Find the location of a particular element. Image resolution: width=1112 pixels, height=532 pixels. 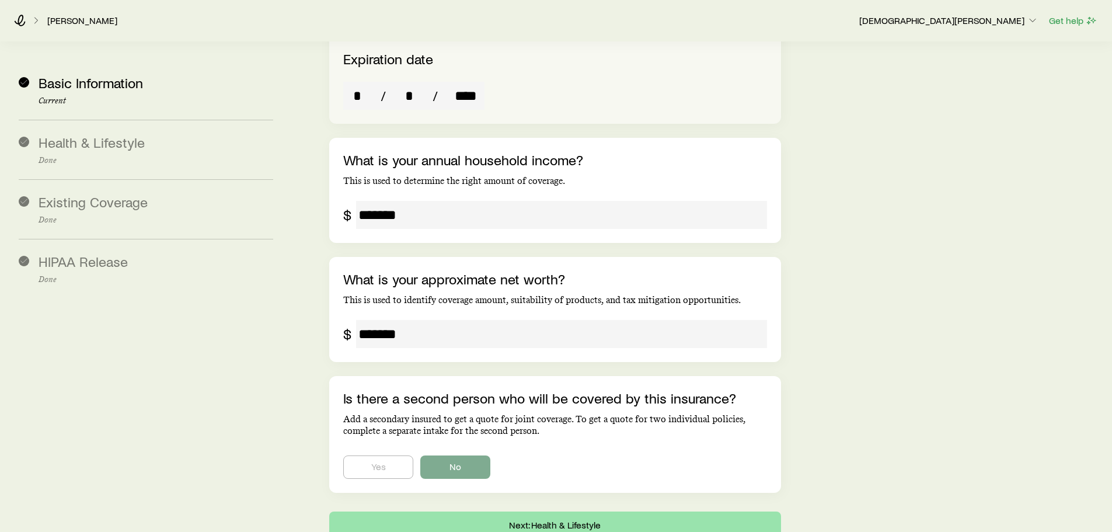

span: Basic Information is located at coordinates (90, 82).